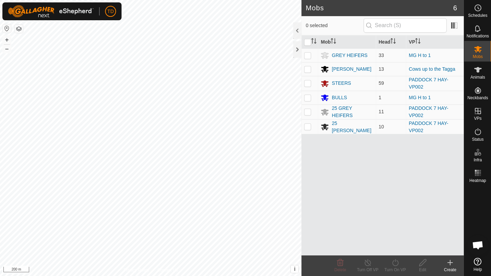 Image resolution: width=491 pixels, height=276 pixels. What do you see at coordinates (477, 57) in the screenshot?
I see `span: Mobs` at bounding box center [477, 57].